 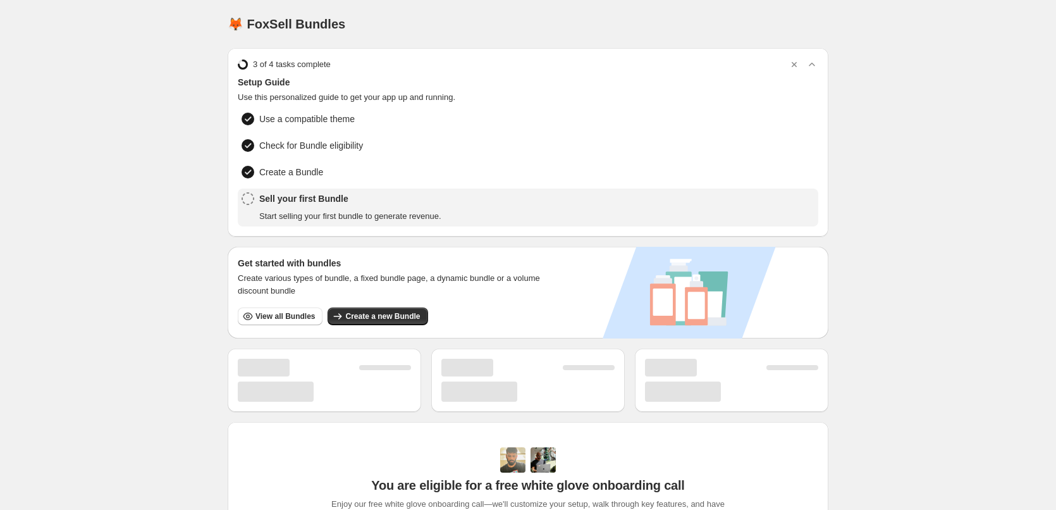 I want to click on span: Setup Guide, so click(x=528, y=82).